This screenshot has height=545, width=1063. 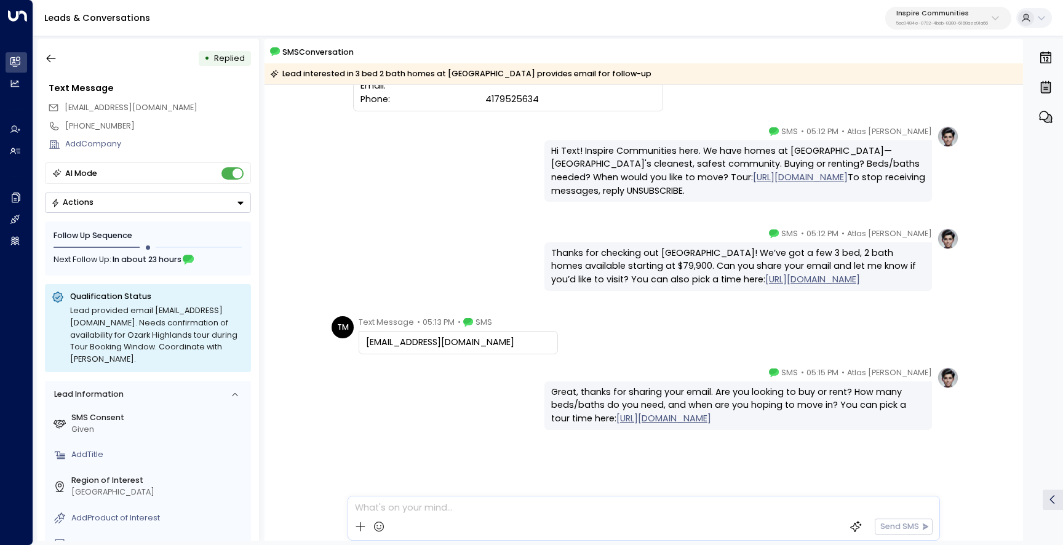 I want to click on p: Inspire Communities, so click(x=942, y=14).